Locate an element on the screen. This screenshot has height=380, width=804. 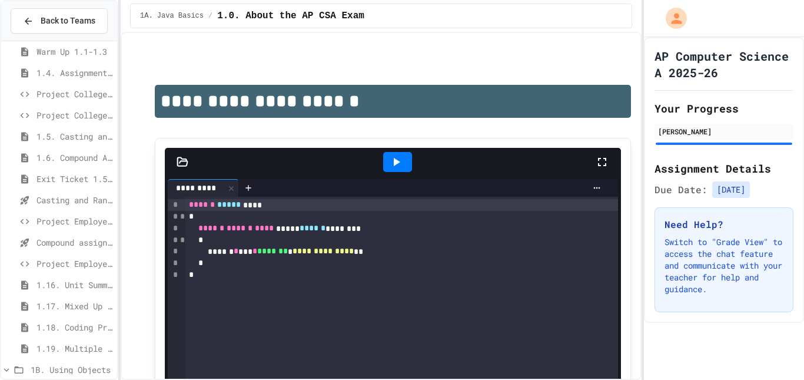
span: Project CollegeSearch (File Input) is located at coordinates (74, 115).